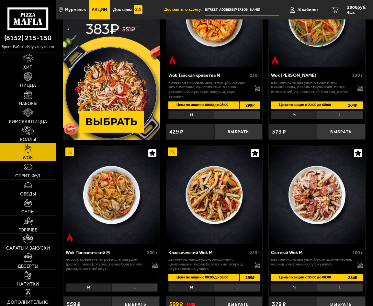 The height and width of the screenshot is (306, 373). What do you see at coordinates (138, 9) in the screenshot?
I see `img: 15daf4d41897b9f0e9f617042186c801.svg` at bounding box center [138, 9].